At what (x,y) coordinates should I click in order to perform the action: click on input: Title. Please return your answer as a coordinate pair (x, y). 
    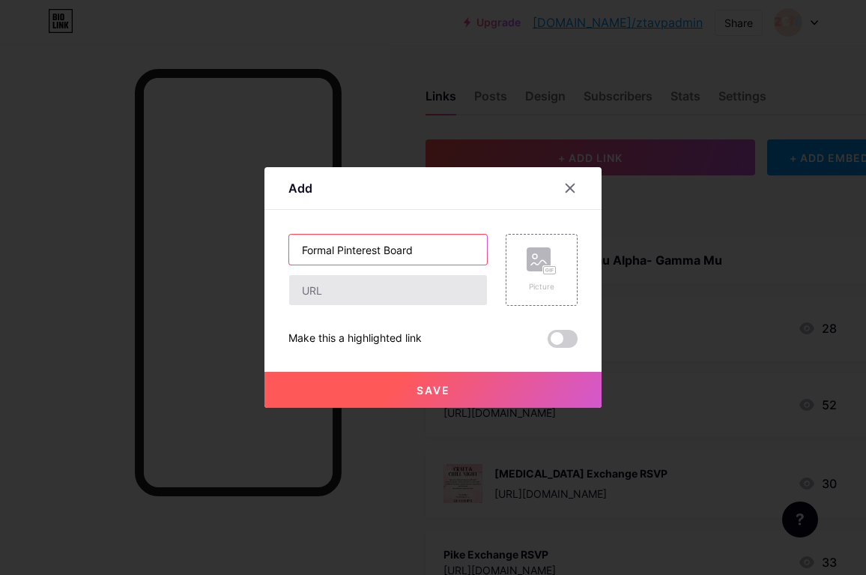
    Looking at the image, I should click on (388, 250).